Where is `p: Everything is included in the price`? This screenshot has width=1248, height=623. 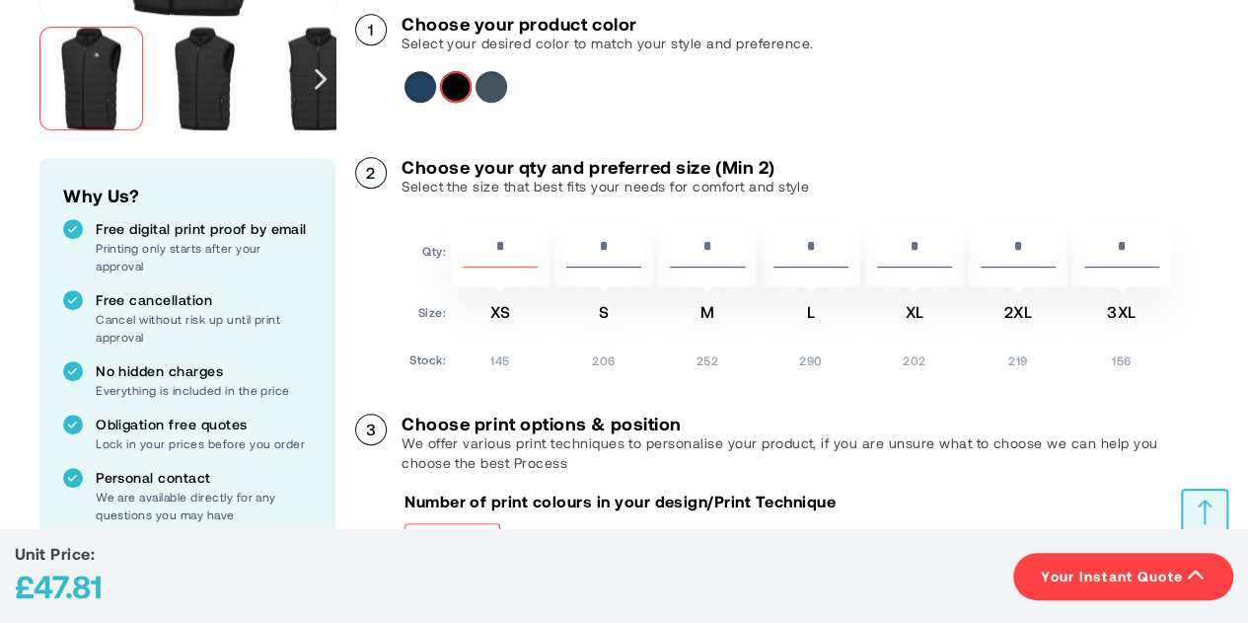 p: Everything is included in the price is located at coordinates (203, 390).